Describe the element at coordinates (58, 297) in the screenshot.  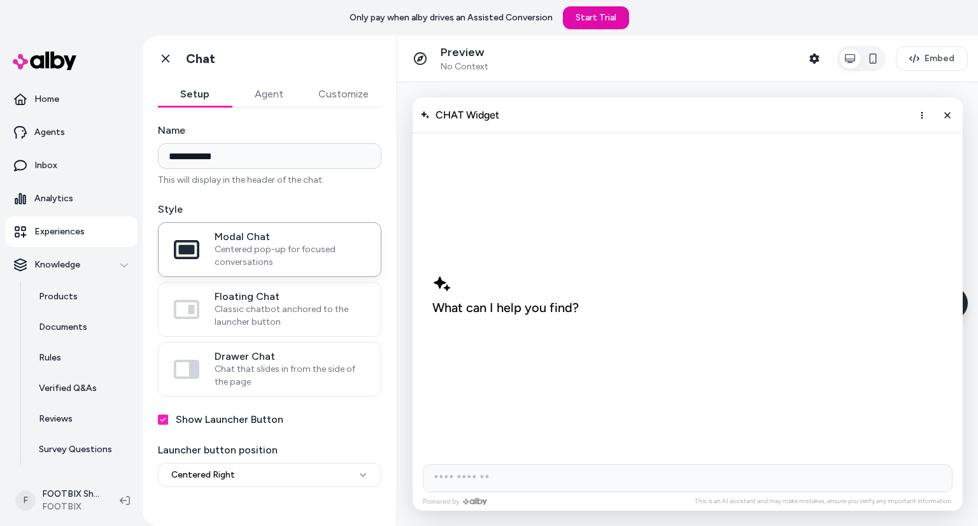
I see `p: Products` at that location.